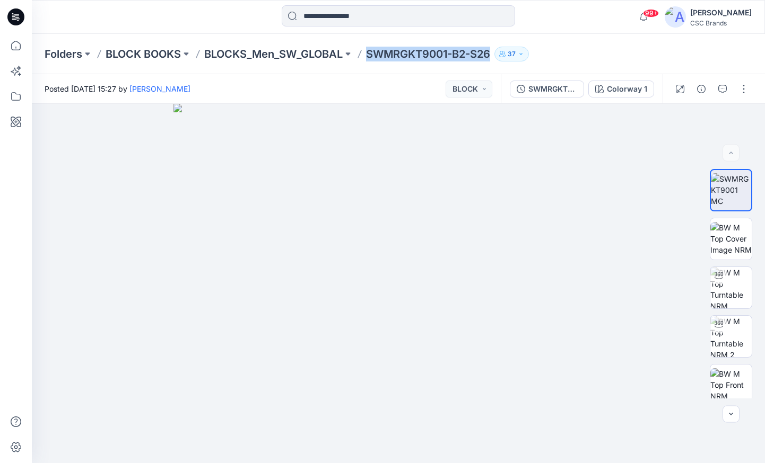 This screenshot has width=765, height=463. Describe the element at coordinates (273, 54) in the screenshot. I see `a: BLOCKS_Men_SW_GLOBAL` at that location.